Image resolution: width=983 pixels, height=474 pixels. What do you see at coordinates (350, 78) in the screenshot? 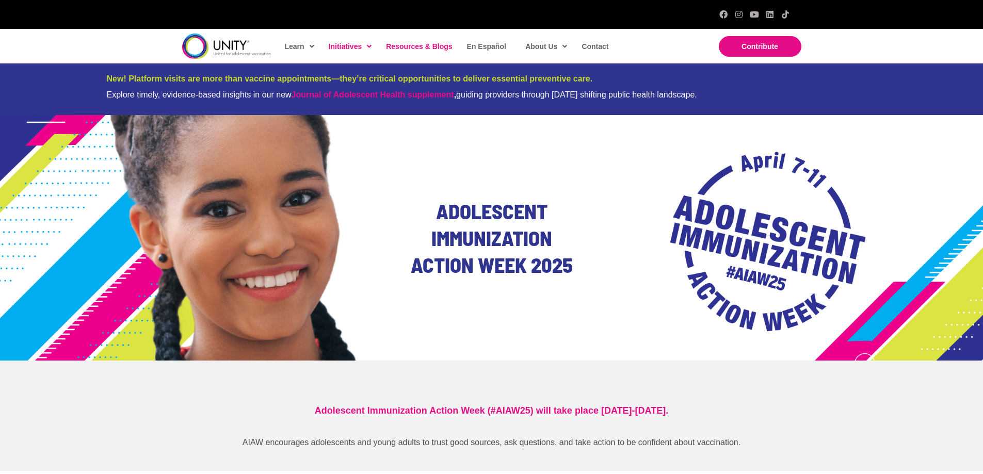
I see `span: New! Platform visits are more than vaccine appointments—they’re critical opportunities to deliver...` at bounding box center [350, 78].